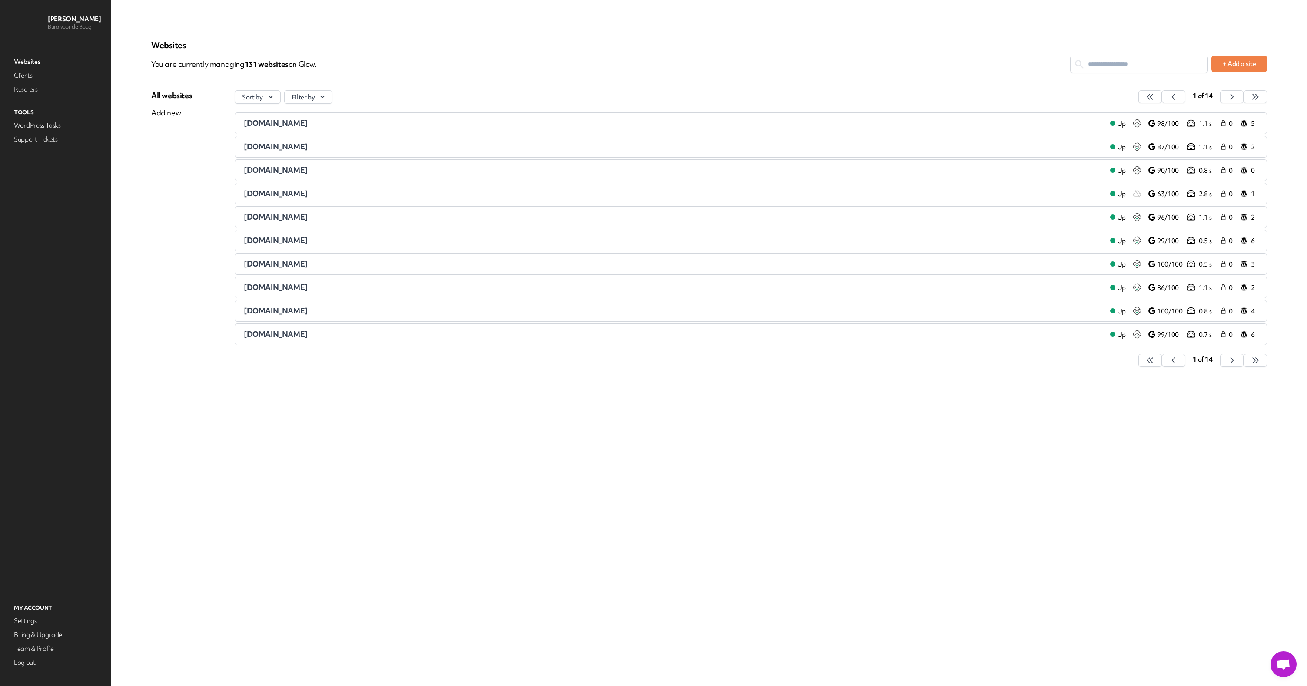  What do you see at coordinates (1171, 217) in the screenshot?
I see `p: 96/100` at bounding box center [1171, 217].